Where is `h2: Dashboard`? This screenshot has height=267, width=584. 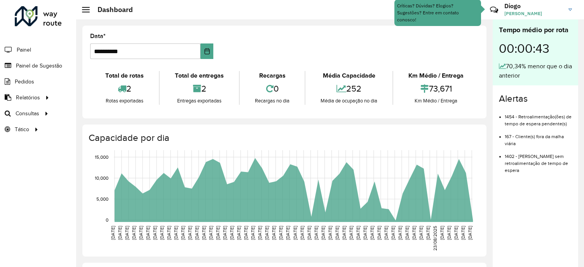
h2: Dashboard is located at coordinates (111, 10).